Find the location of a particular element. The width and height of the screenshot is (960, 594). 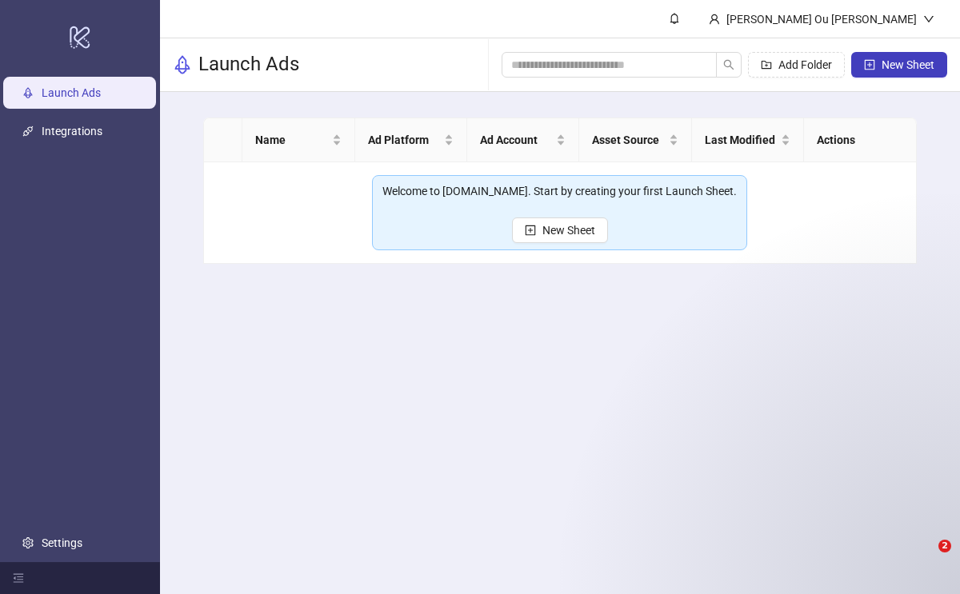

button: Add Folder is located at coordinates (796, 65).